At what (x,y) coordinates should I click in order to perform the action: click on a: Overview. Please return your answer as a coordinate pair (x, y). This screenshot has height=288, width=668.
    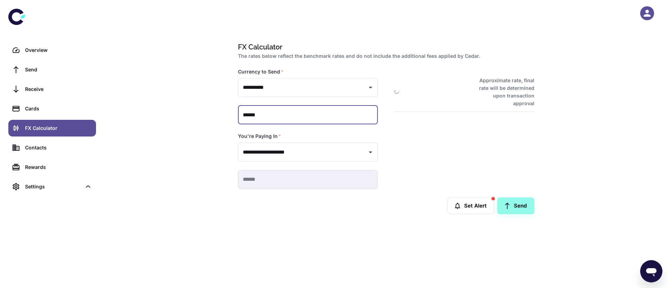
    Looking at the image, I should click on (52, 50).